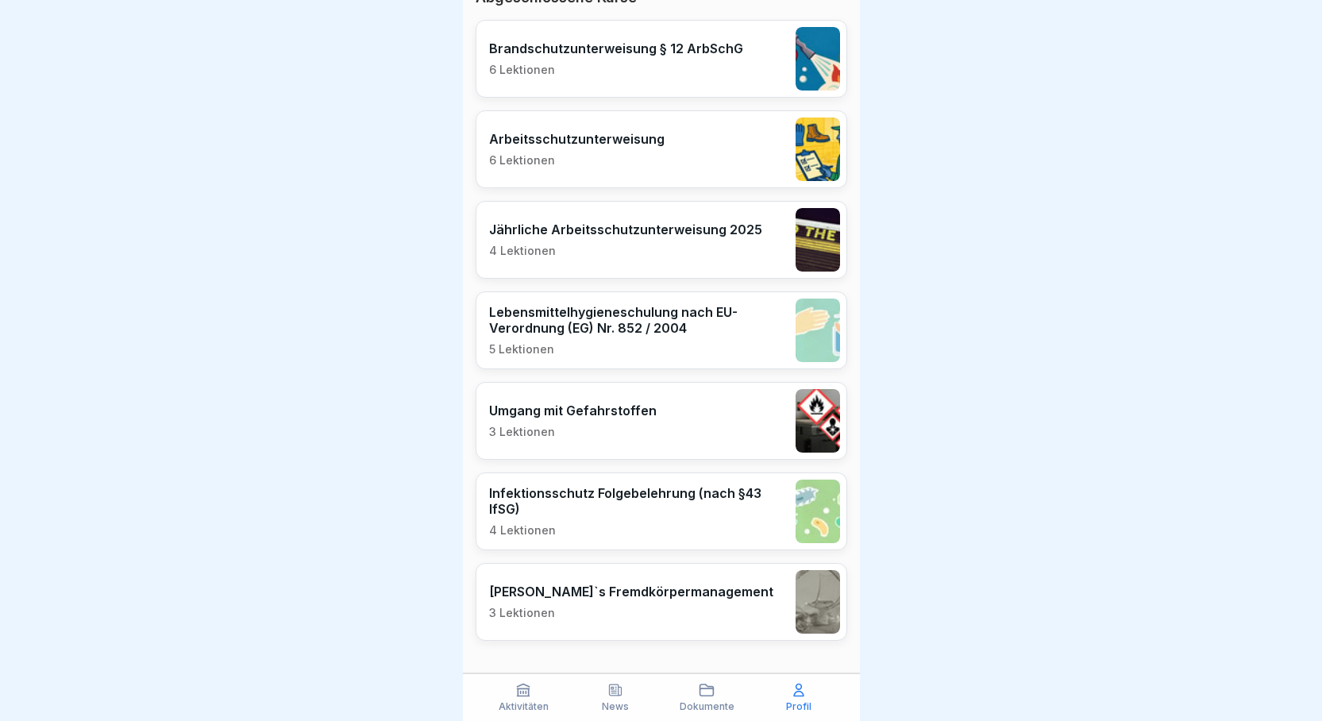 The height and width of the screenshot is (721, 1322). Describe the element at coordinates (523, 707) in the screenshot. I see `p: Aktivitäten` at that location.